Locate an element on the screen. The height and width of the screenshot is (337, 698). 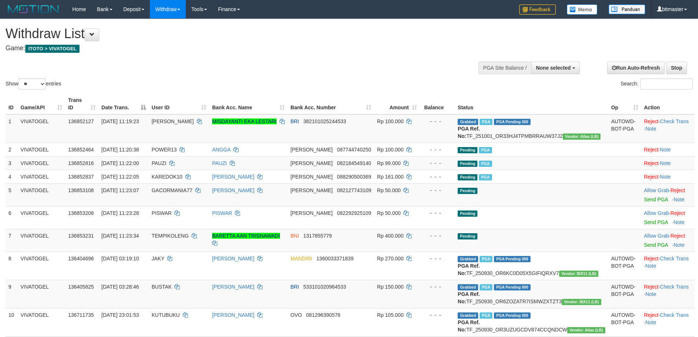
span: Rp 100.000 is located at coordinates (390, 121).